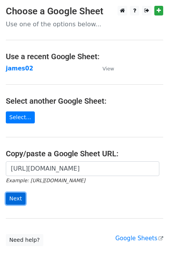 The image size is (169, 277). I want to click on a: Select..., so click(20, 117).